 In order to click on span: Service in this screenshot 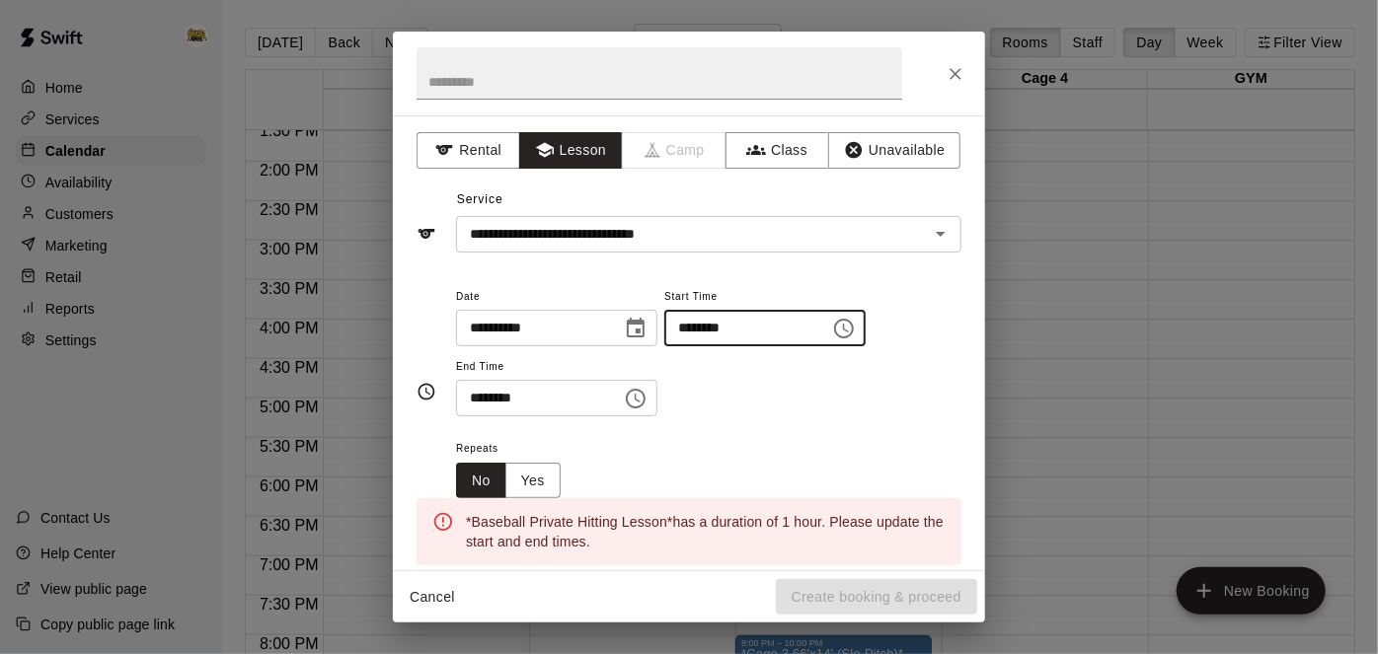, I will do `click(480, 199)`.